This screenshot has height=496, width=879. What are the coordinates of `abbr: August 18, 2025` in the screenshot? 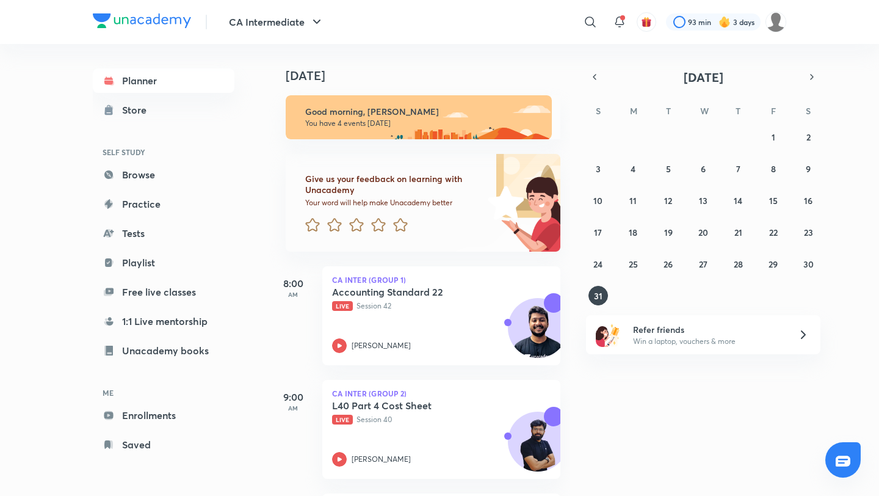 It's located at (633, 232).